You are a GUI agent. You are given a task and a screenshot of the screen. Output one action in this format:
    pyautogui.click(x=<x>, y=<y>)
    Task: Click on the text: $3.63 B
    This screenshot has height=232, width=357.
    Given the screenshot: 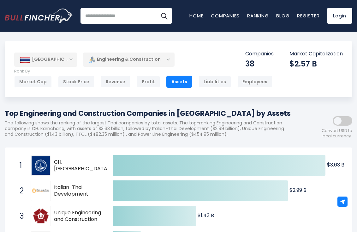 What is the action you would take?
    pyautogui.click(x=336, y=164)
    